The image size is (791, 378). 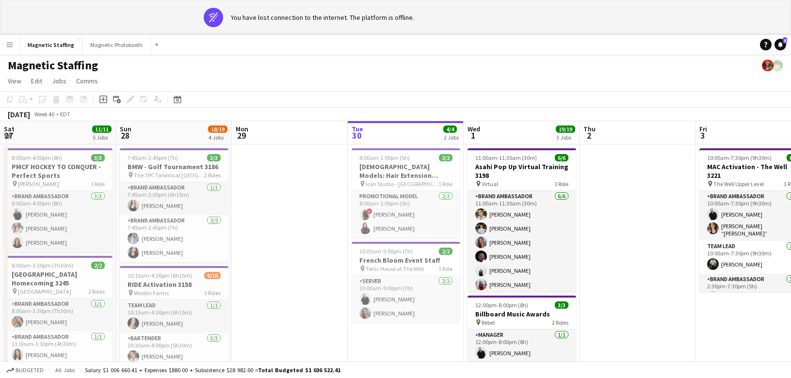 I want to click on span: 8:00am-1:00pm (5h), so click(x=385, y=158).